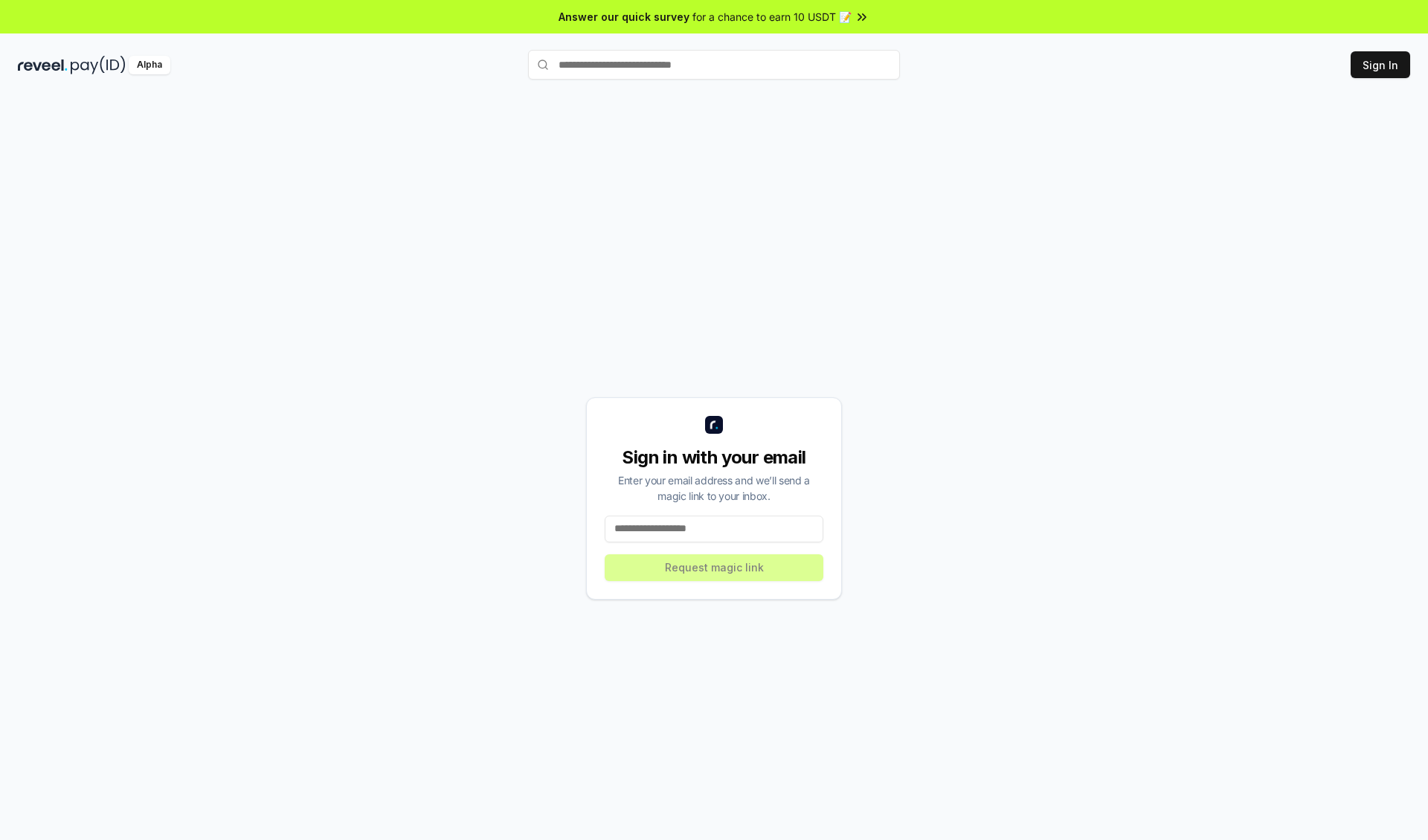  Describe the element at coordinates (772, 17) in the screenshot. I see `span: for a chance to earn 10 USDT 📝` at that location.